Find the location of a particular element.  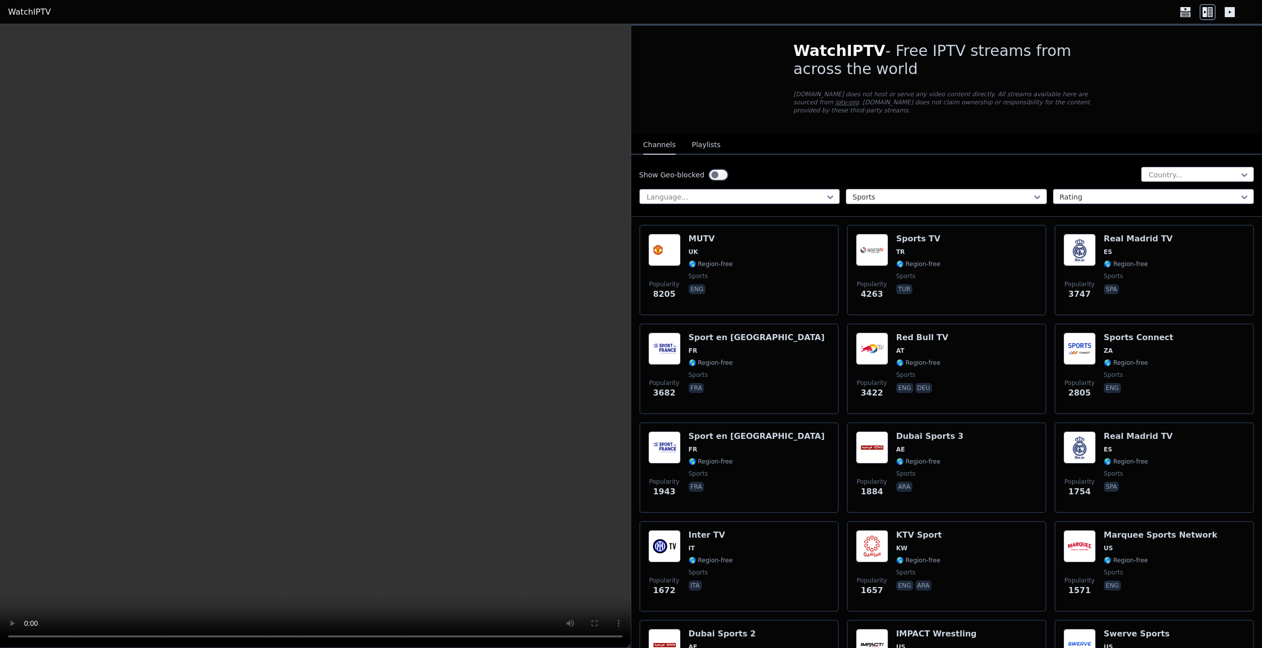

img: Inter TV is located at coordinates (665, 546).